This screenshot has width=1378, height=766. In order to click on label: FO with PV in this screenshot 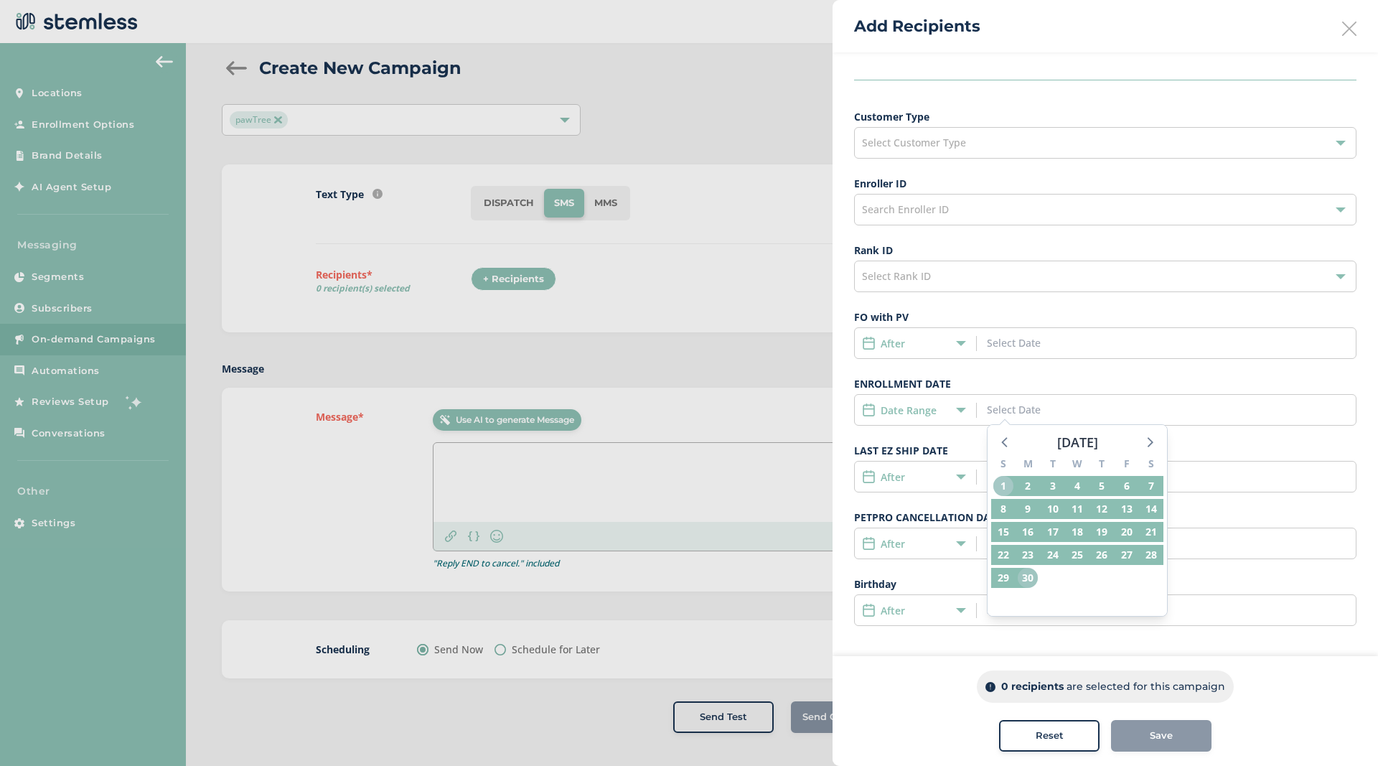, I will do `click(1105, 317)`.